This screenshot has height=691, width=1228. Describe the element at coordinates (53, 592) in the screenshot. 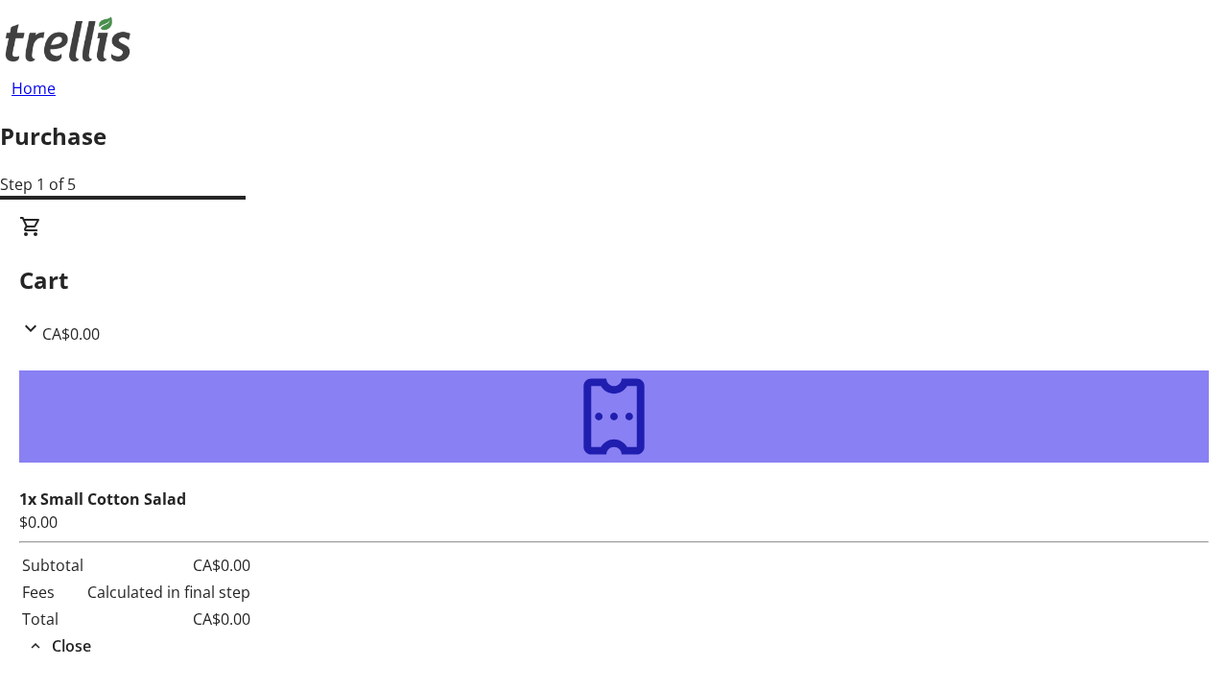

I see `td: Fees` at that location.